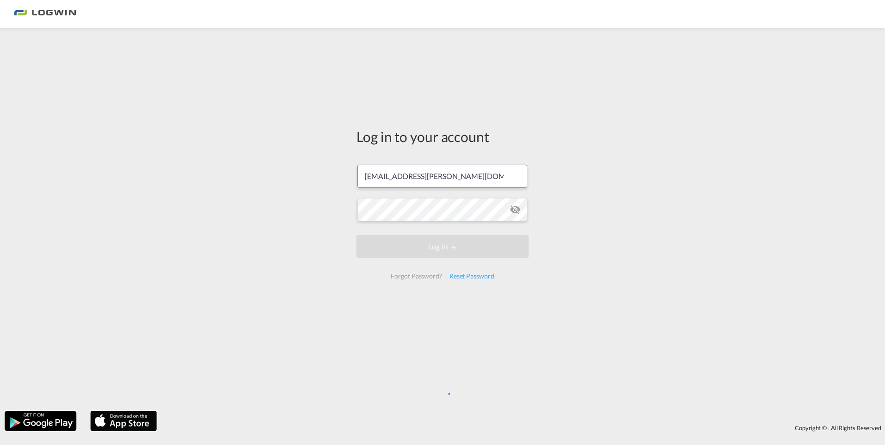 The height and width of the screenshot is (445, 885). I want to click on md-icon: icon-eye-off, so click(515, 210).